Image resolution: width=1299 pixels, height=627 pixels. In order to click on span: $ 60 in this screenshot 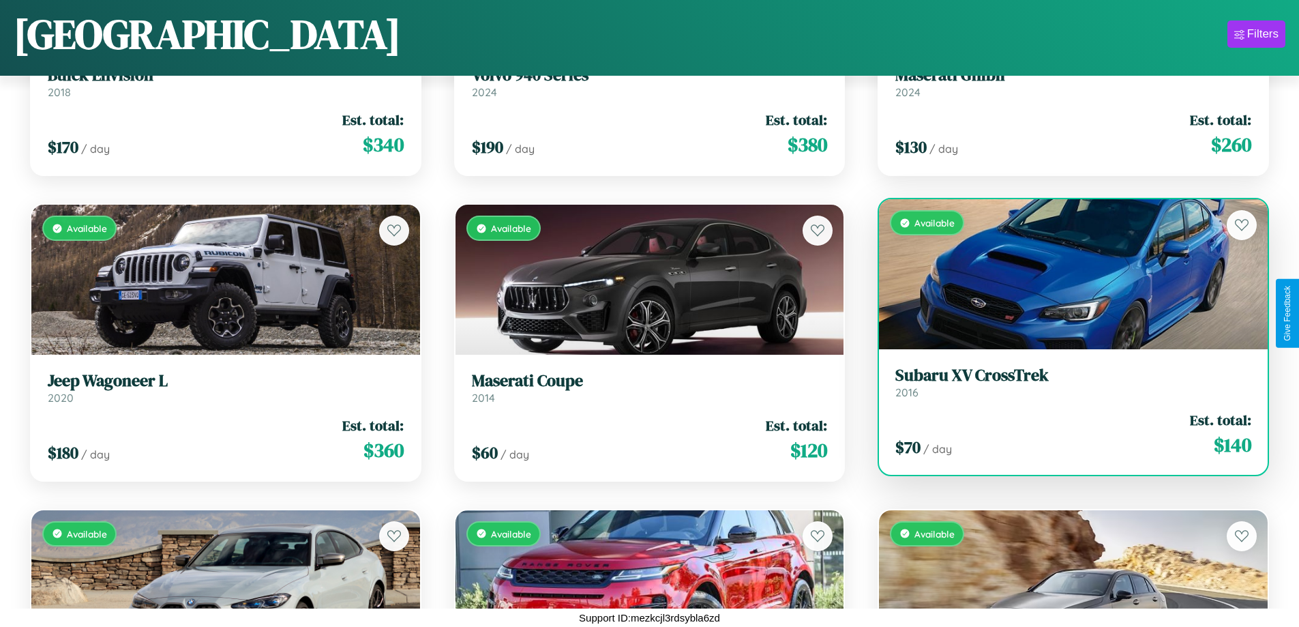, I will do `click(485, 452)`.